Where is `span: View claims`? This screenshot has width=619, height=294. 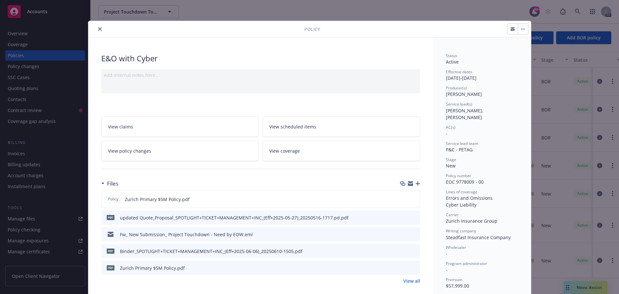
span: View claims is located at coordinates (121, 126).